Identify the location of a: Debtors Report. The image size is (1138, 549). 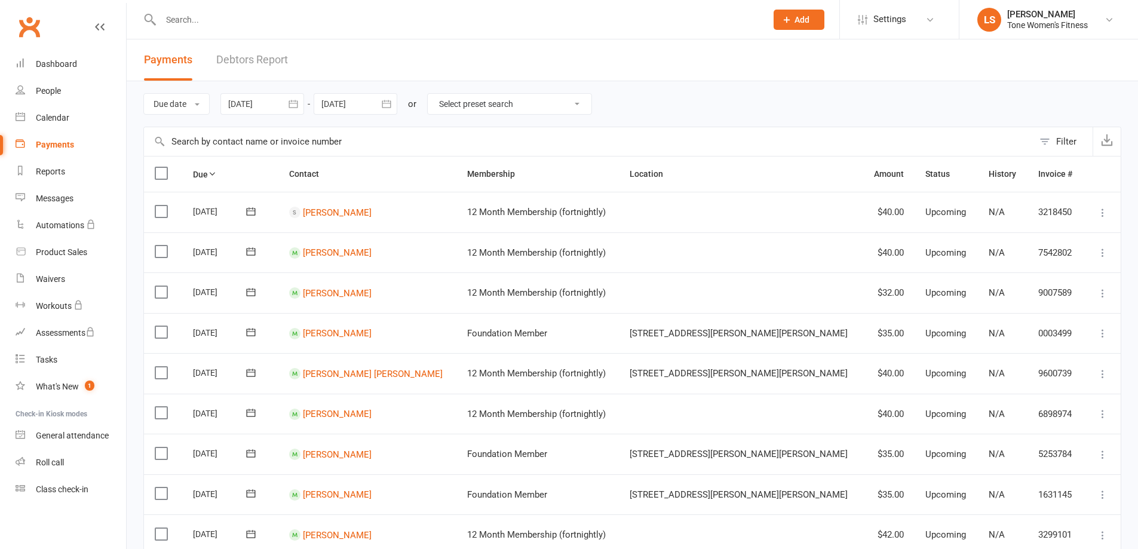
(252, 60).